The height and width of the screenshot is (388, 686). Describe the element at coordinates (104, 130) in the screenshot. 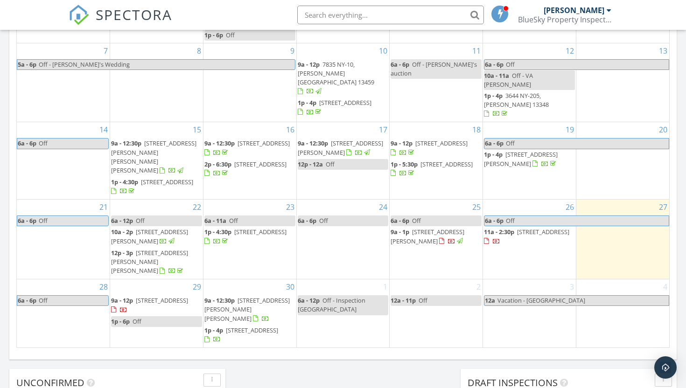

I see `a: Go to September 14, 2025` at that location.